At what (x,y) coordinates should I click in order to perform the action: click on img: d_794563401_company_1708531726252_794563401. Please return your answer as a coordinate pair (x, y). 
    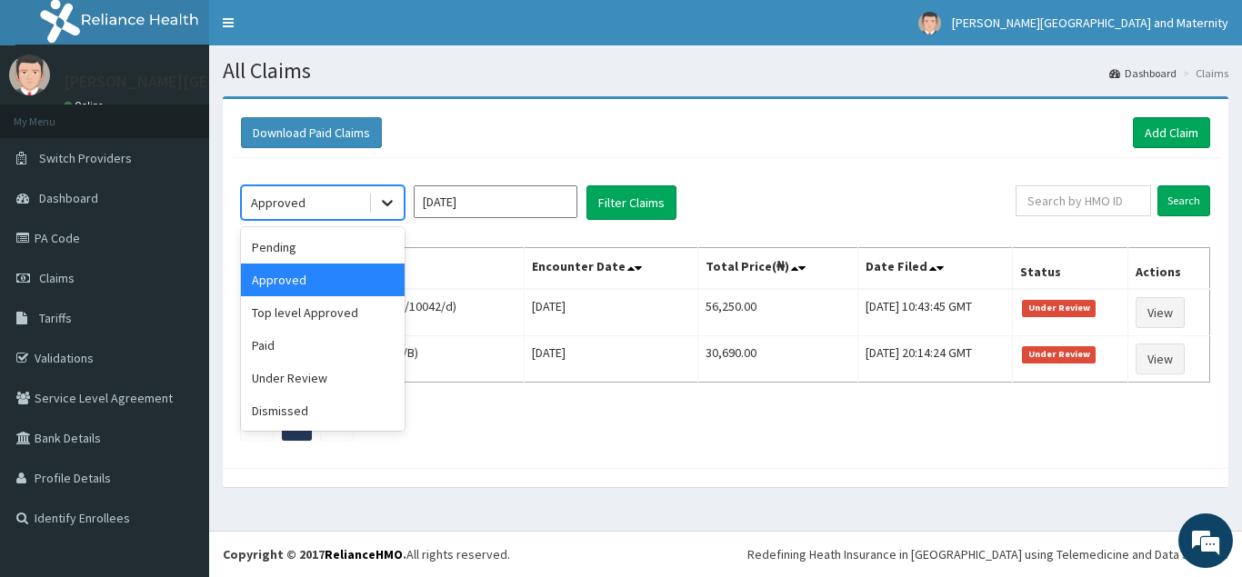
    Looking at the image, I should click on (54, 114).